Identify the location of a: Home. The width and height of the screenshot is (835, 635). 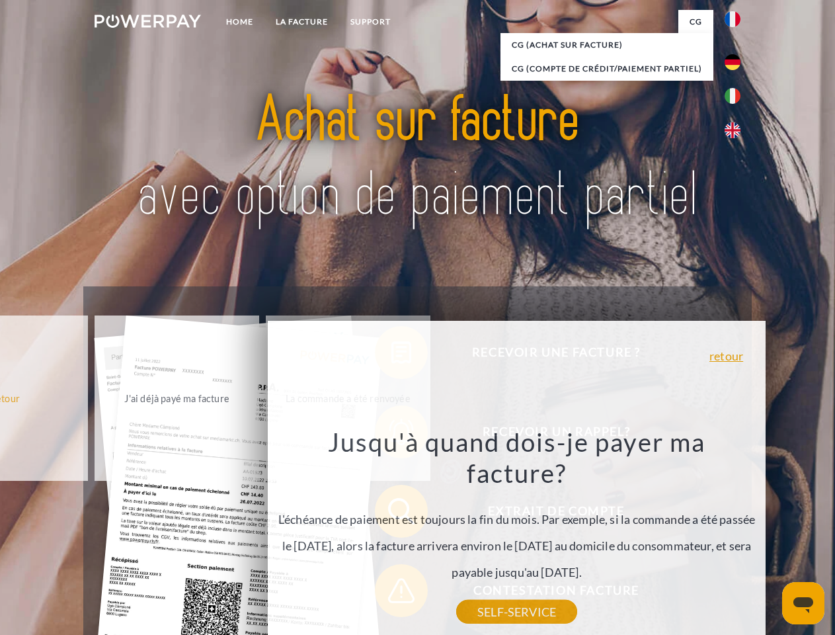
(239, 22).